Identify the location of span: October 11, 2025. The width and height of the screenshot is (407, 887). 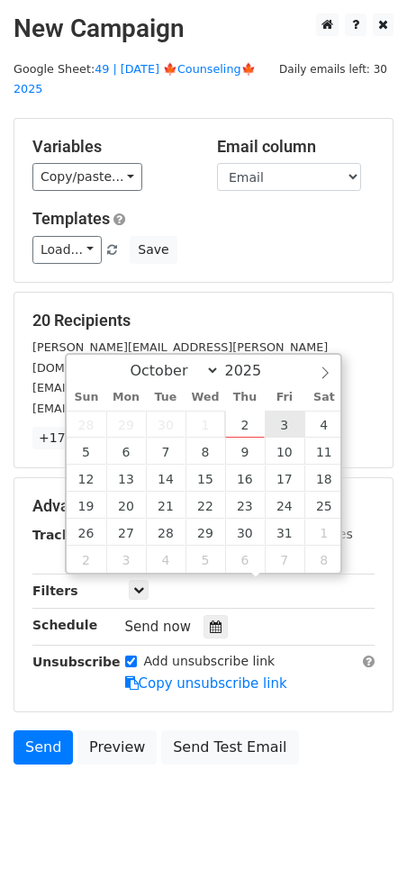
(324, 451).